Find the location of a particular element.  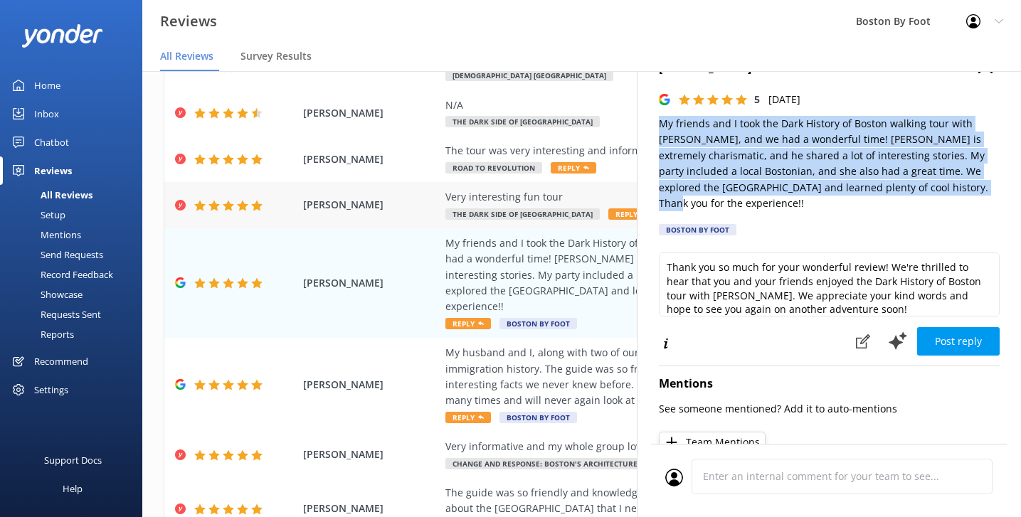

div: Settings is located at coordinates (51, 390).